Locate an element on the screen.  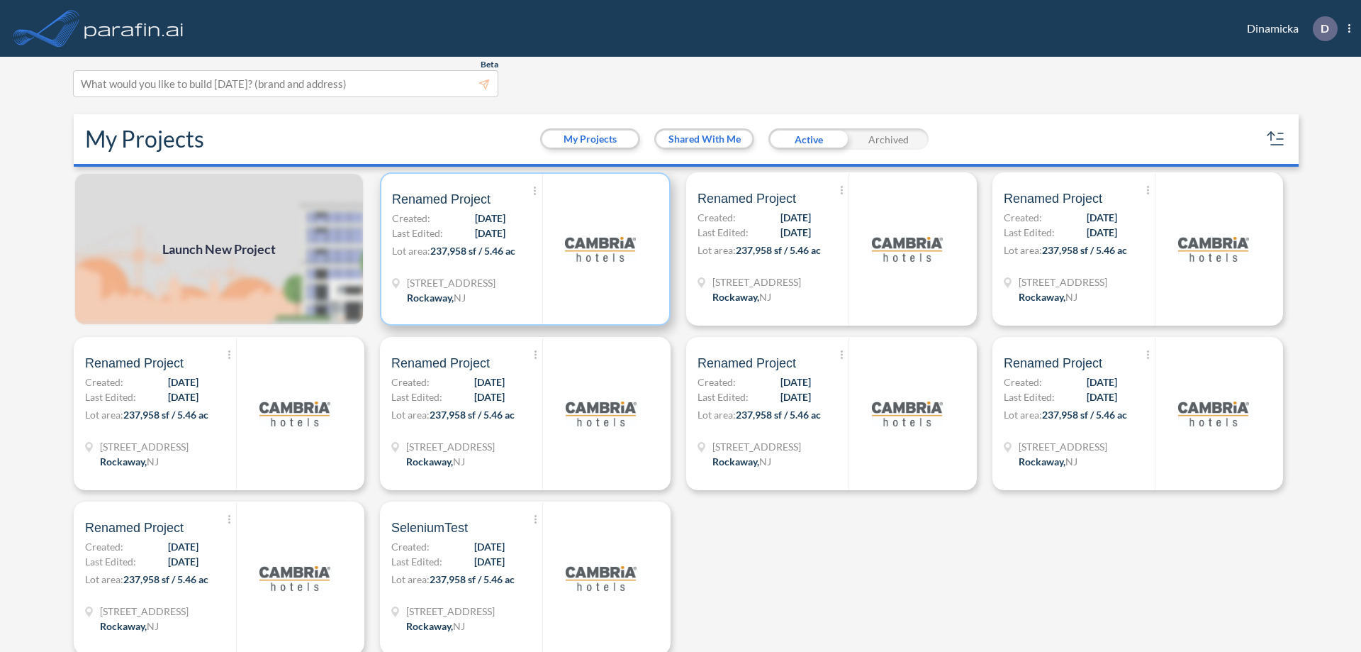
img: add is located at coordinates (219, 249).